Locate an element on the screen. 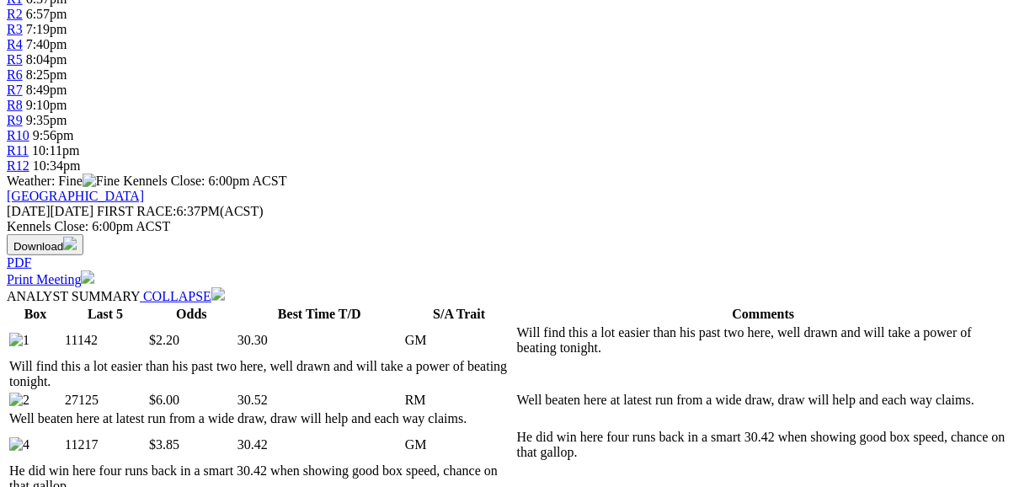 The image size is (1019, 487). span: R2 is located at coordinates (14, 13).